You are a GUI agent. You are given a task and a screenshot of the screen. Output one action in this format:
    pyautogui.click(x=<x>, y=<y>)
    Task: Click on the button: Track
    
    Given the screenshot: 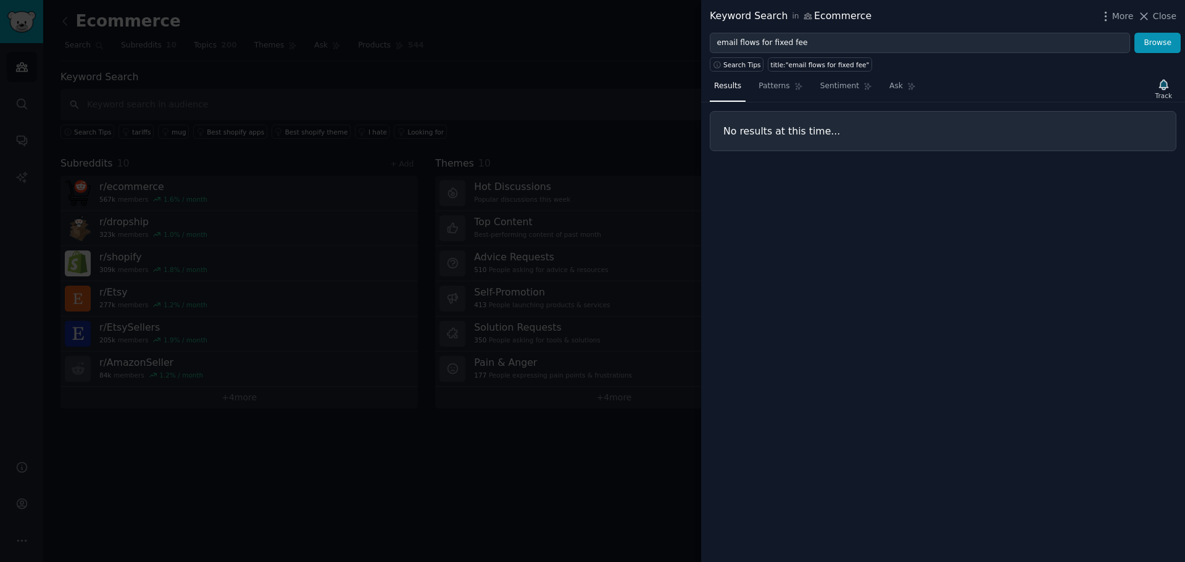 What is the action you would take?
    pyautogui.click(x=1164, y=89)
    